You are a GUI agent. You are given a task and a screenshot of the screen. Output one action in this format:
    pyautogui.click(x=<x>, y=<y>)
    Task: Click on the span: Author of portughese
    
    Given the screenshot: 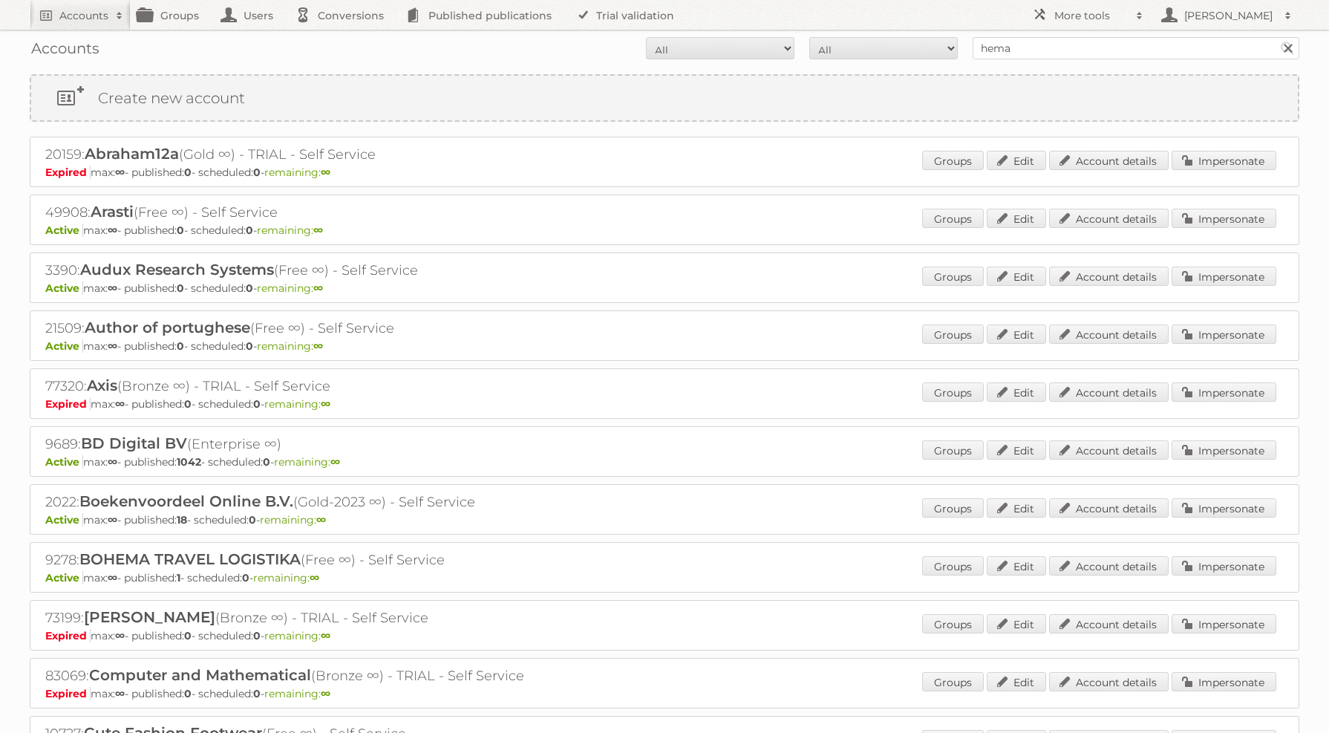 What is the action you would take?
    pyautogui.click(x=167, y=327)
    